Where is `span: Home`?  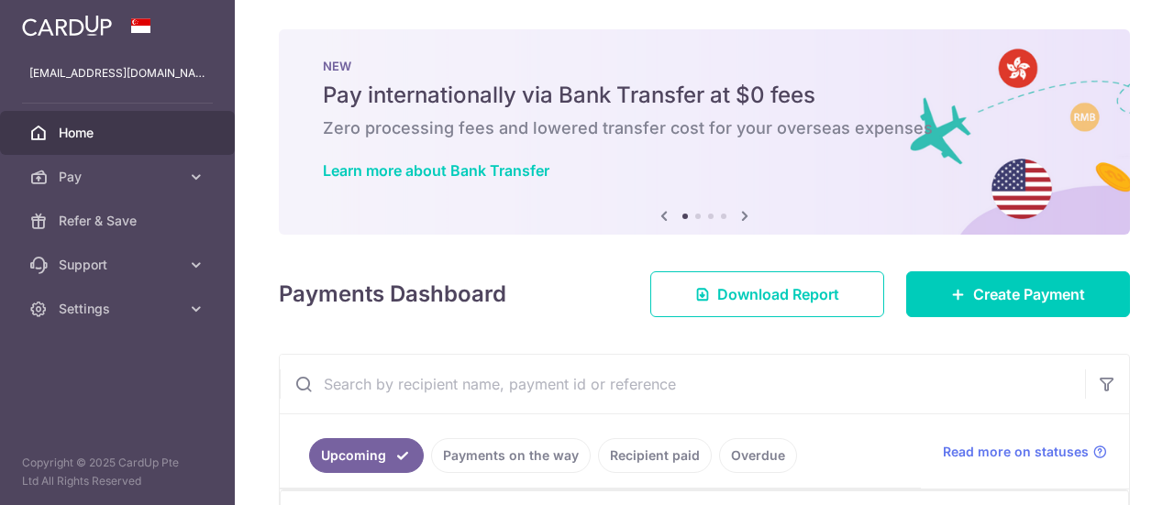 span: Home is located at coordinates (119, 133).